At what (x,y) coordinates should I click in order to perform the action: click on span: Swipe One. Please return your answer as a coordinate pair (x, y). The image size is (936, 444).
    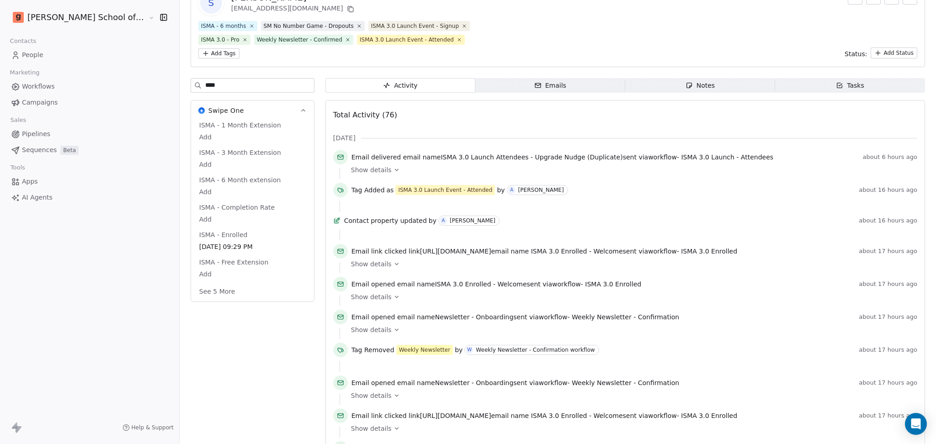
    Looking at the image, I should click on (226, 111).